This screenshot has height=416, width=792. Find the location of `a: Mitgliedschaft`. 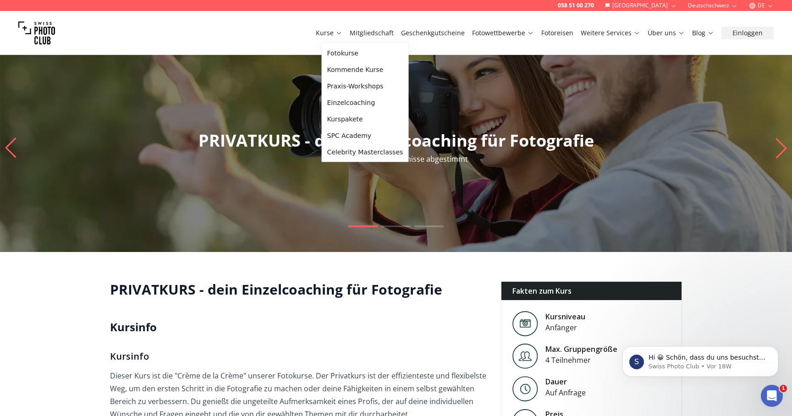

a: Mitgliedschaft is located at coordinates (372, 33).